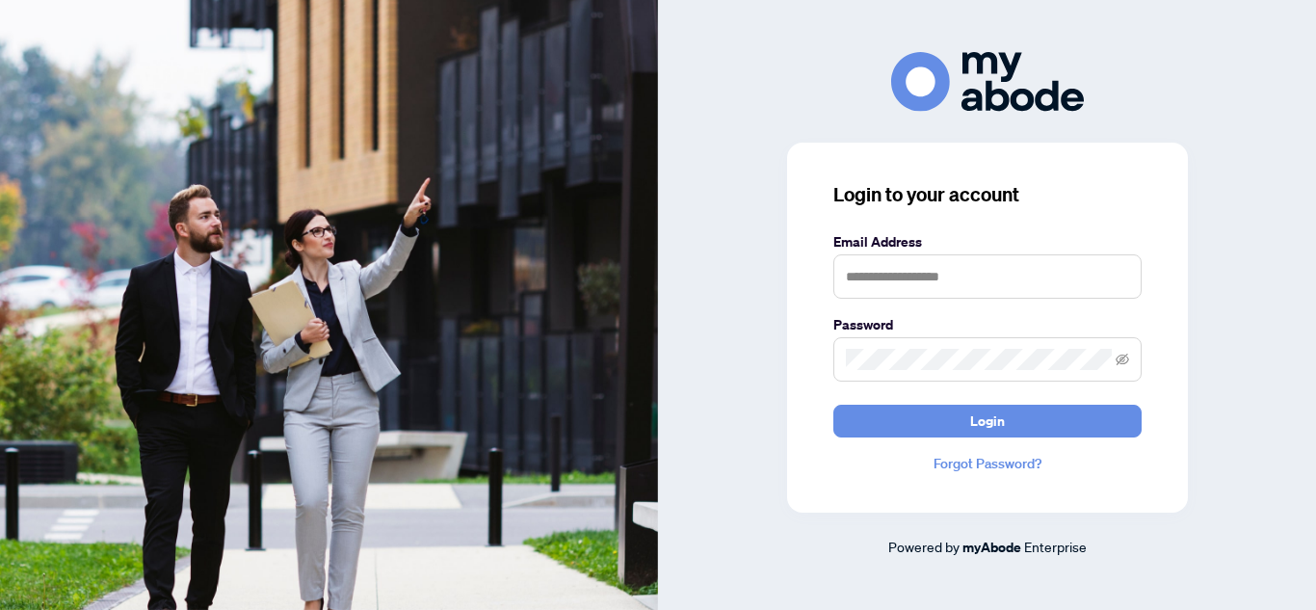 The width and height of the screenshot is (1316, 610). I want to click on span: eye-invisible, so click(1123, 359).